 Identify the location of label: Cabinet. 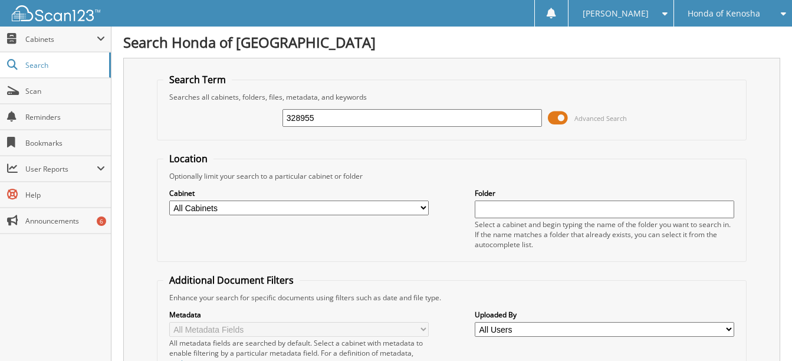
(299, 193).